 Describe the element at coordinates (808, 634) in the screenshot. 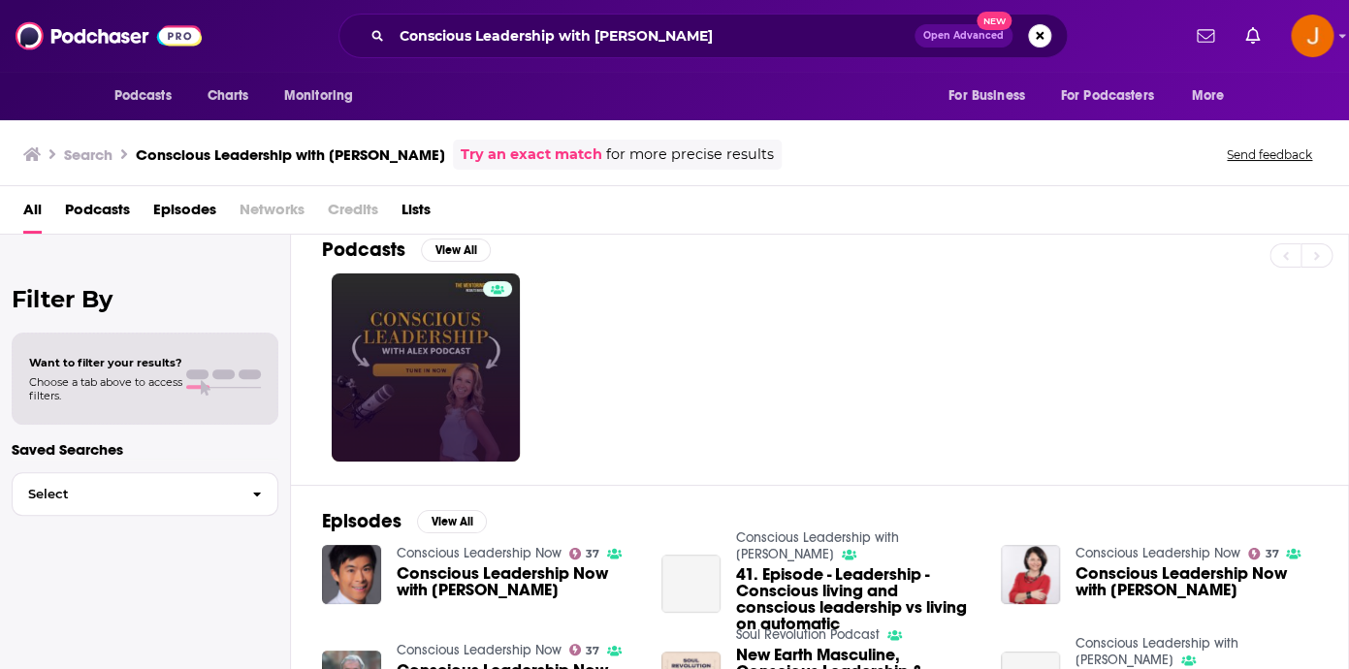

I see `a: Soul Revolution Podcast` at that location.